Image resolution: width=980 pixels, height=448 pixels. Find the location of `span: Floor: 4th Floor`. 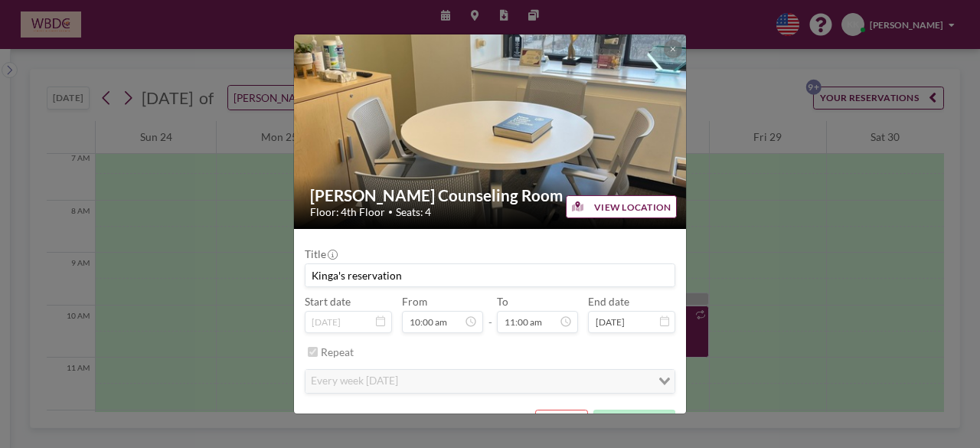

span: Floor: 4th Floor is located at coordinates (347, 211).